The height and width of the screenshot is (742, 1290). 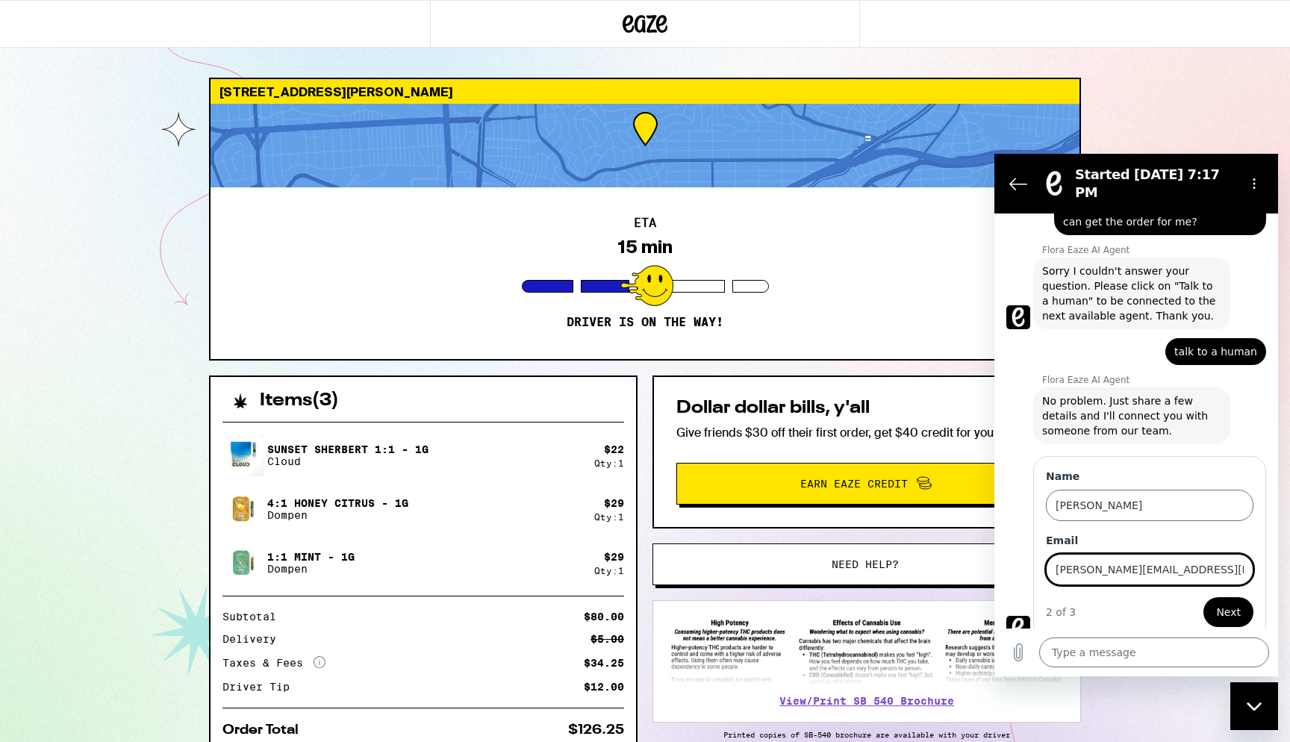 I want to click on span: Need help?, so click(x=865, y=564).